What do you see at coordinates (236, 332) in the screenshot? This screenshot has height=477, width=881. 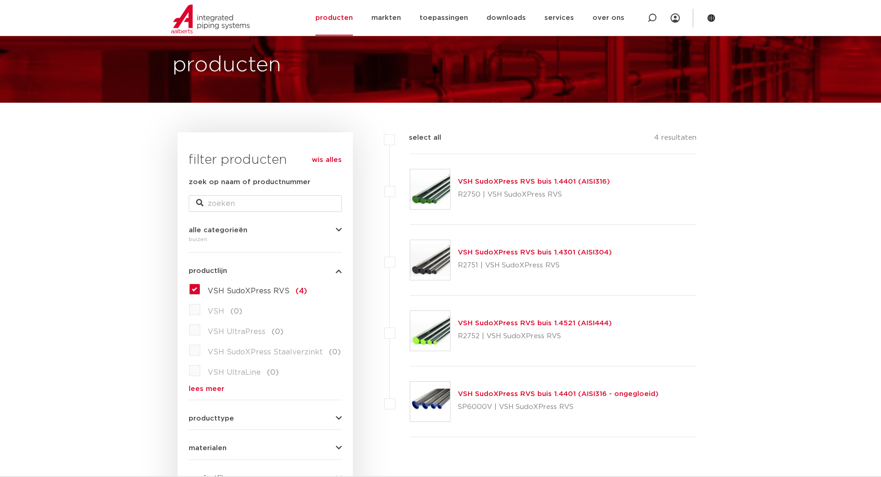 I see `span: VSH UltraPress` at bounding box center [236, 332].